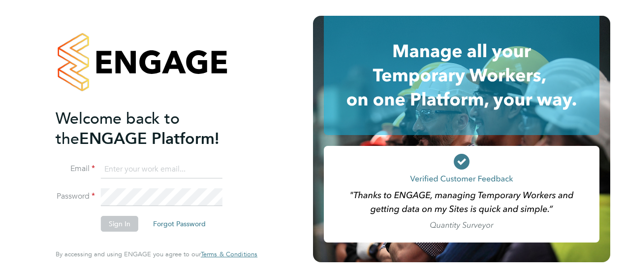 This screenshot has width=626, height=278. Describe the element at coordinates (75, 168) in the screenshot. I see `label: Email` at that location.